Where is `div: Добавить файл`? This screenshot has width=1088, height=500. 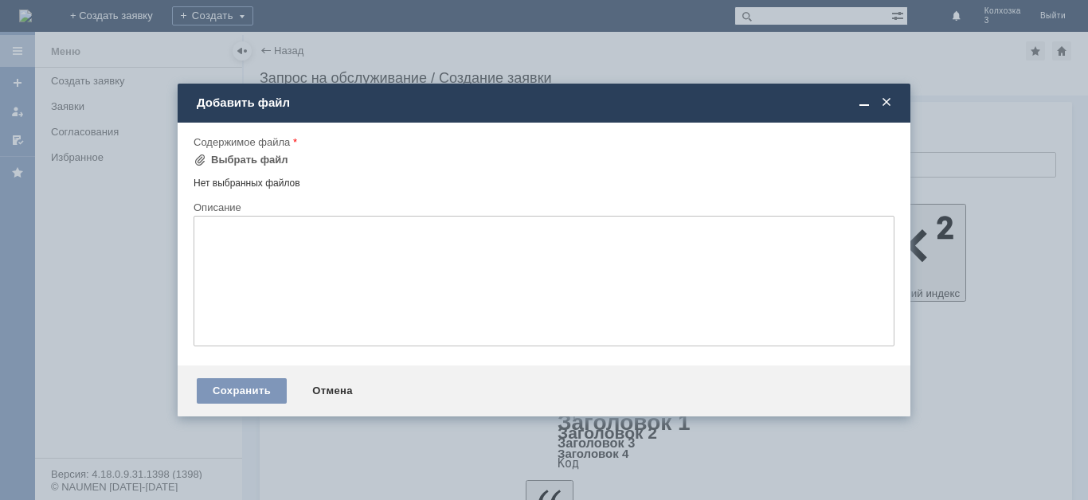
div: Добавить файл is located at coordinates (545, 103).